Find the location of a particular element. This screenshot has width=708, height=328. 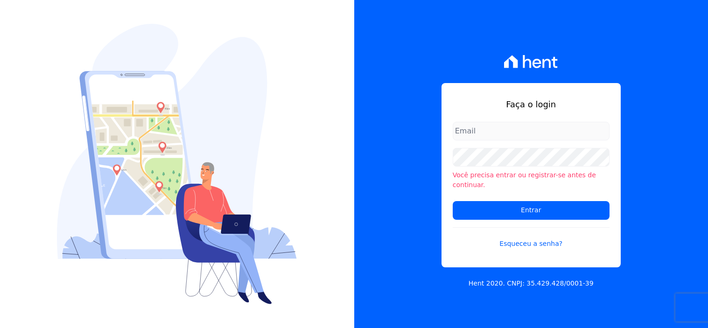

input: Email is located at coordinates (531, 131).